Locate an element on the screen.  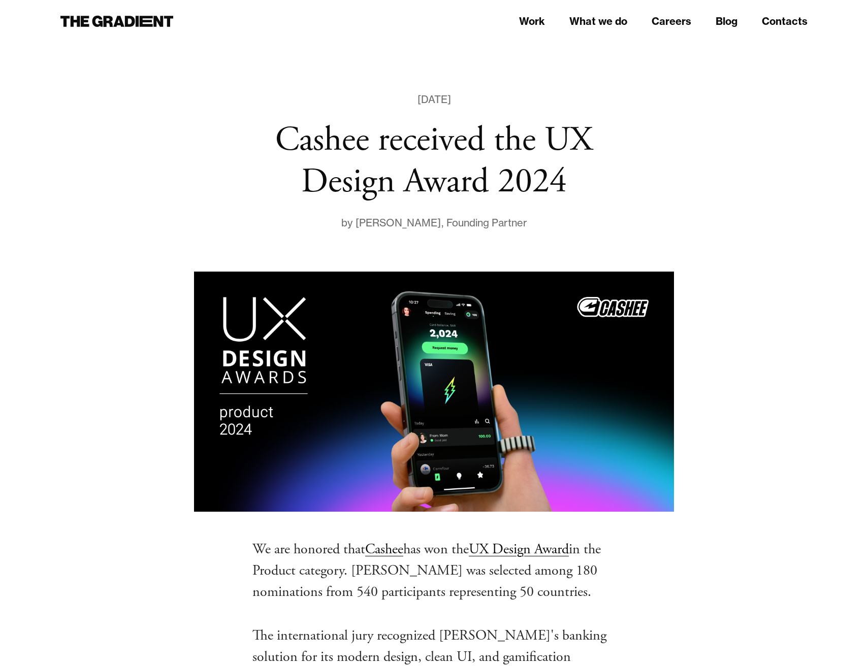
a: What we do is located at coordinates (598, 21).